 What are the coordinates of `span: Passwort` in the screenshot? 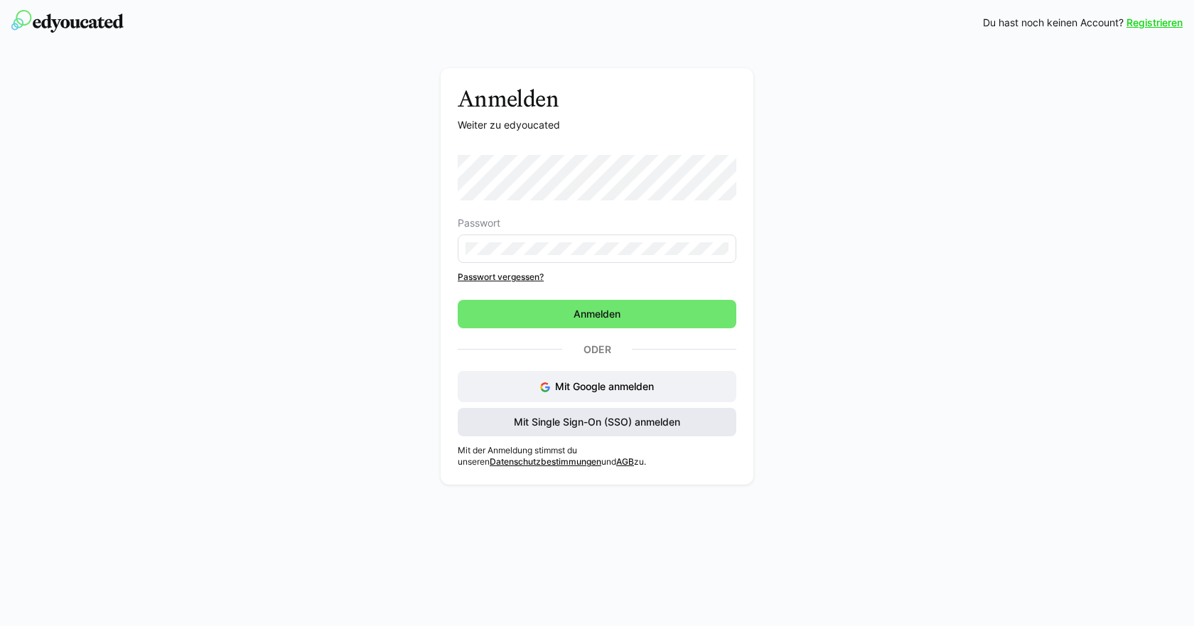 It's located at (479, 223).